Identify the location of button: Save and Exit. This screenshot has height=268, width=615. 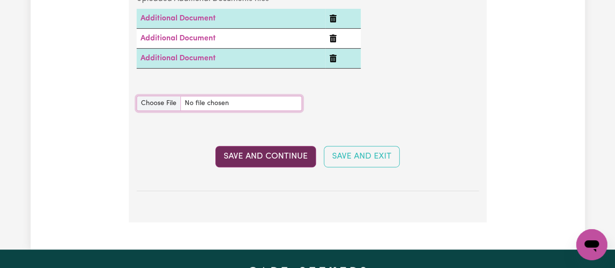
(362, 157).